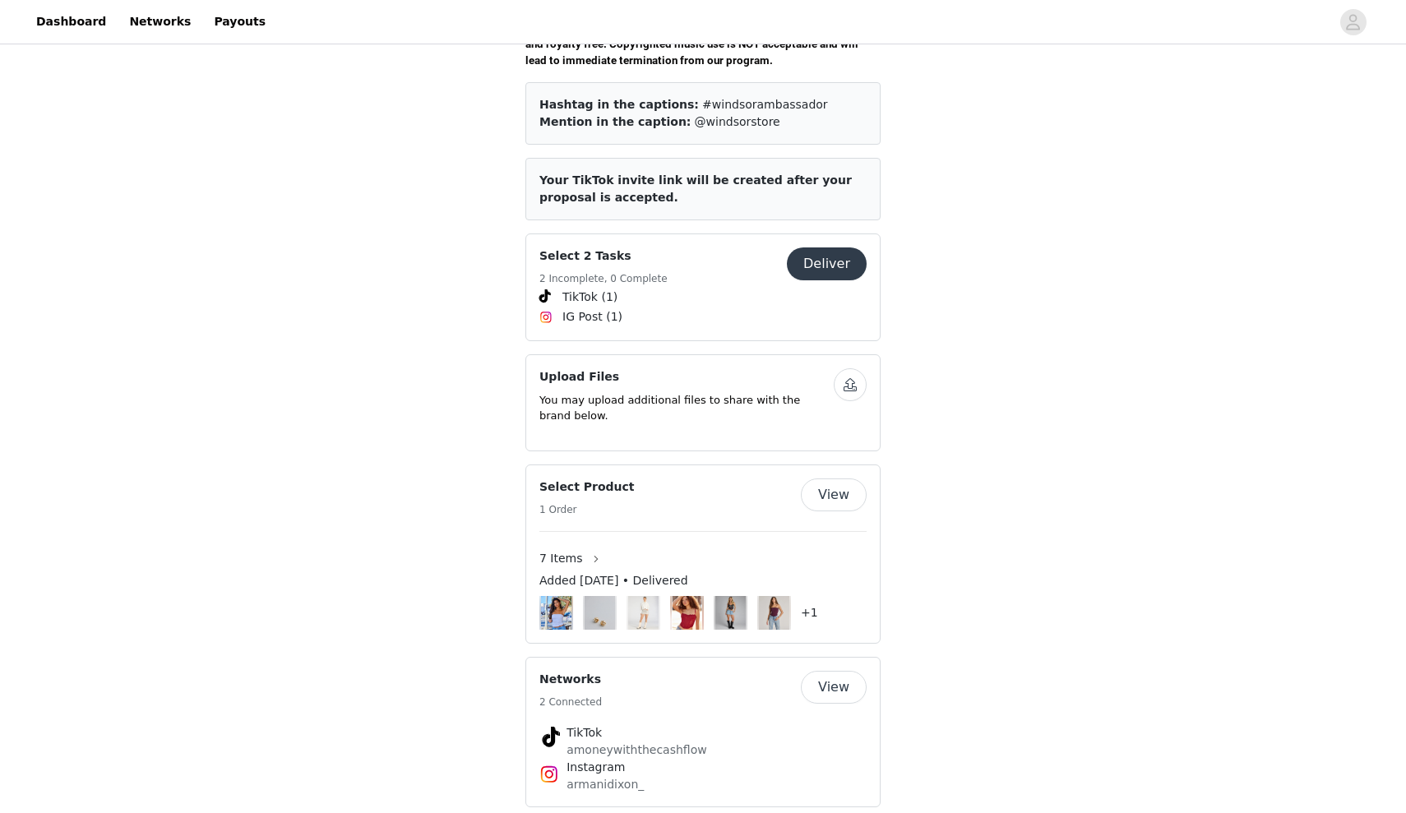  I want to click on span: Content that uses music must use sounds that are for commercial use and royalty free. Copyrighted..., so click(700, 44).